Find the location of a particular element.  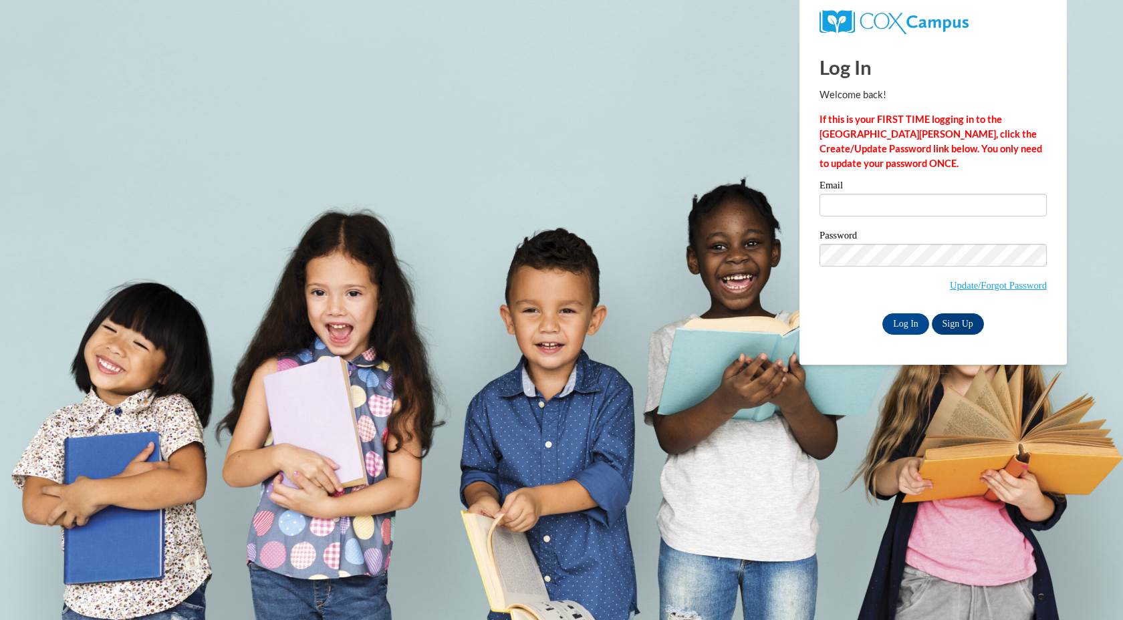

img: COX Campus is located at coordinates (894, 22).